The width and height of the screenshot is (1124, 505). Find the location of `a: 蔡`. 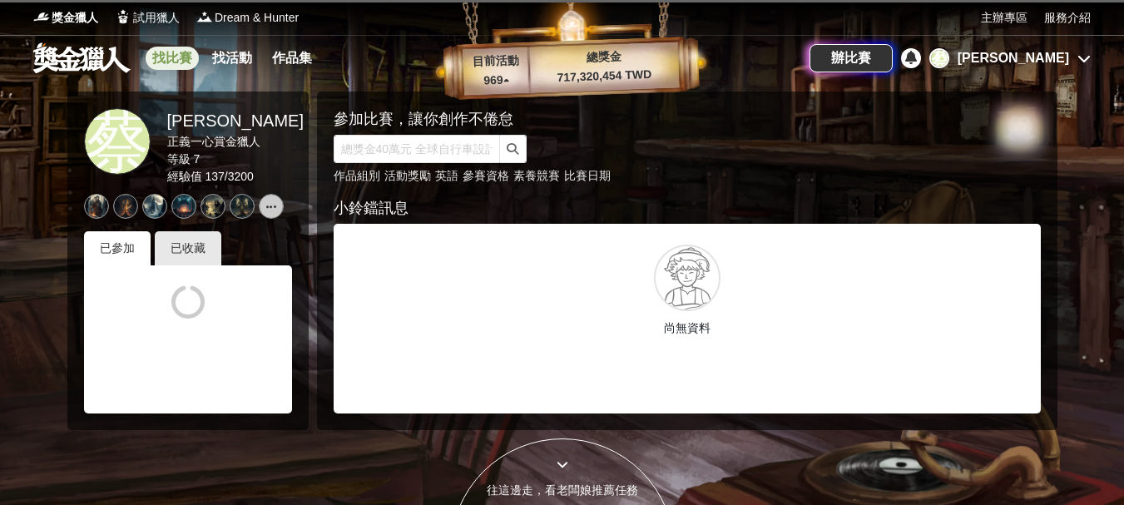

a: 蔡 is located at coordinates (117, 141).